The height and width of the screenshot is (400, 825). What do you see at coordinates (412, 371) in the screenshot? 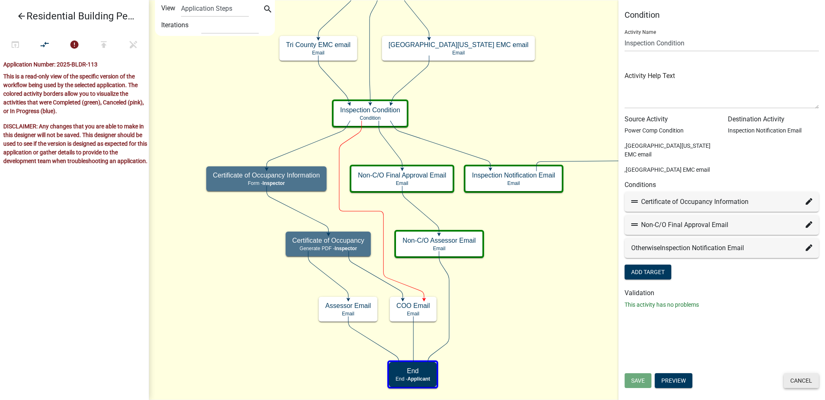
I see `h5: End` at bounding box center [412, 371].